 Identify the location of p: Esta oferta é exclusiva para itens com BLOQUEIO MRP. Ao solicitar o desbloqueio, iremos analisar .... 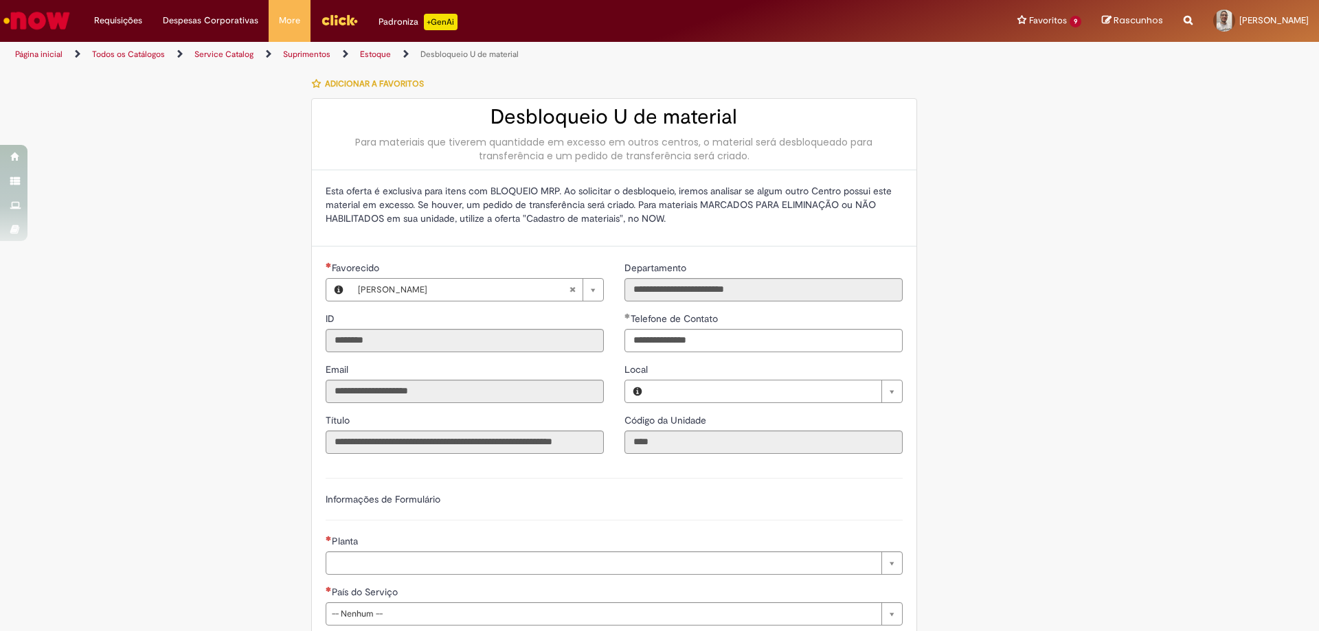
(614, 205).